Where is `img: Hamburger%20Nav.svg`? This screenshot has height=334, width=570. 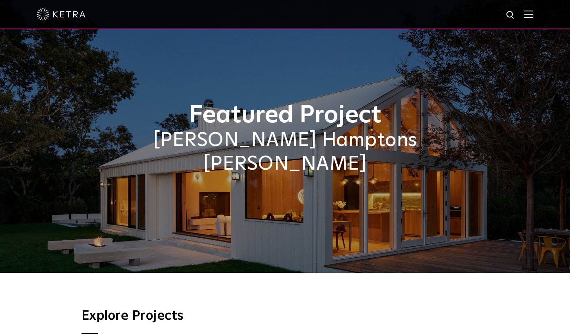 img: Hamburger%20Nav.svg is located at coordinates (529, 14).